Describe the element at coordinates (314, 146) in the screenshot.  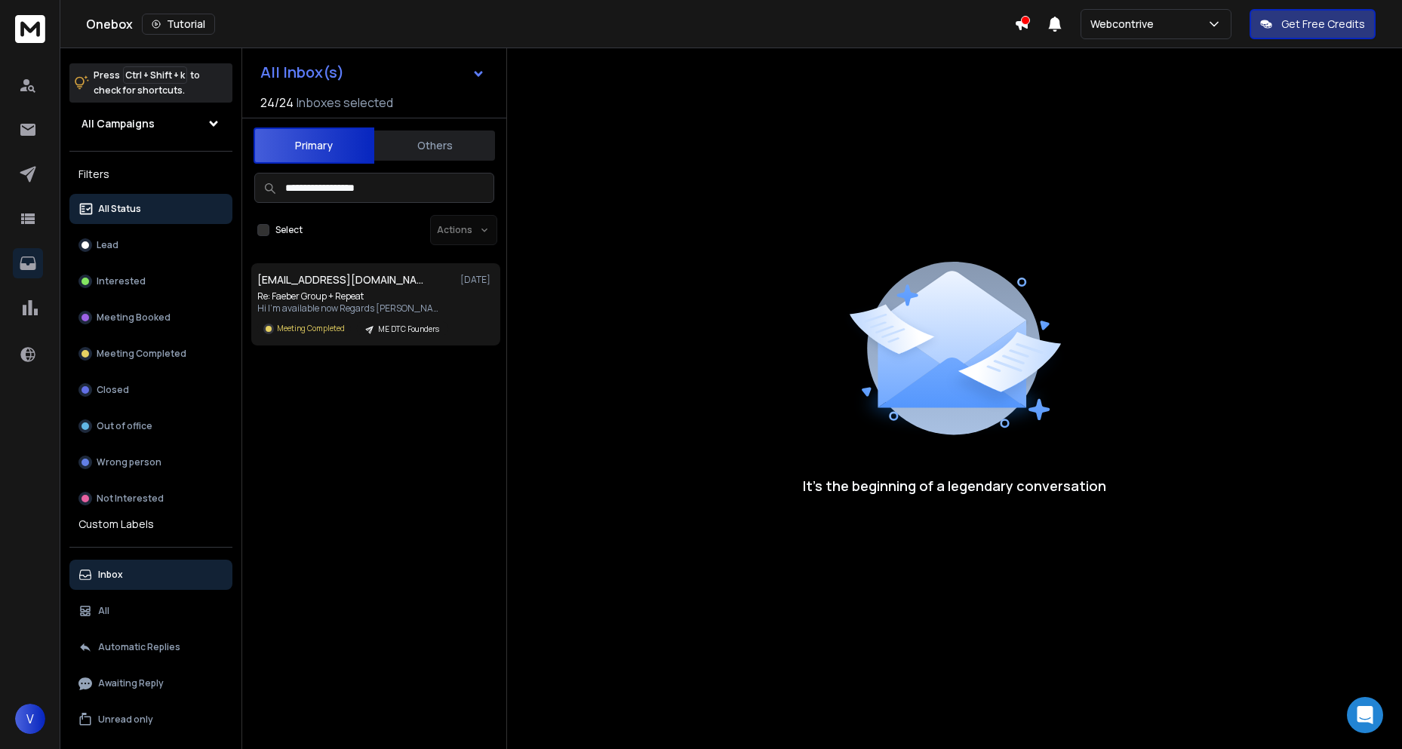
I see `button: Primary` at that location.